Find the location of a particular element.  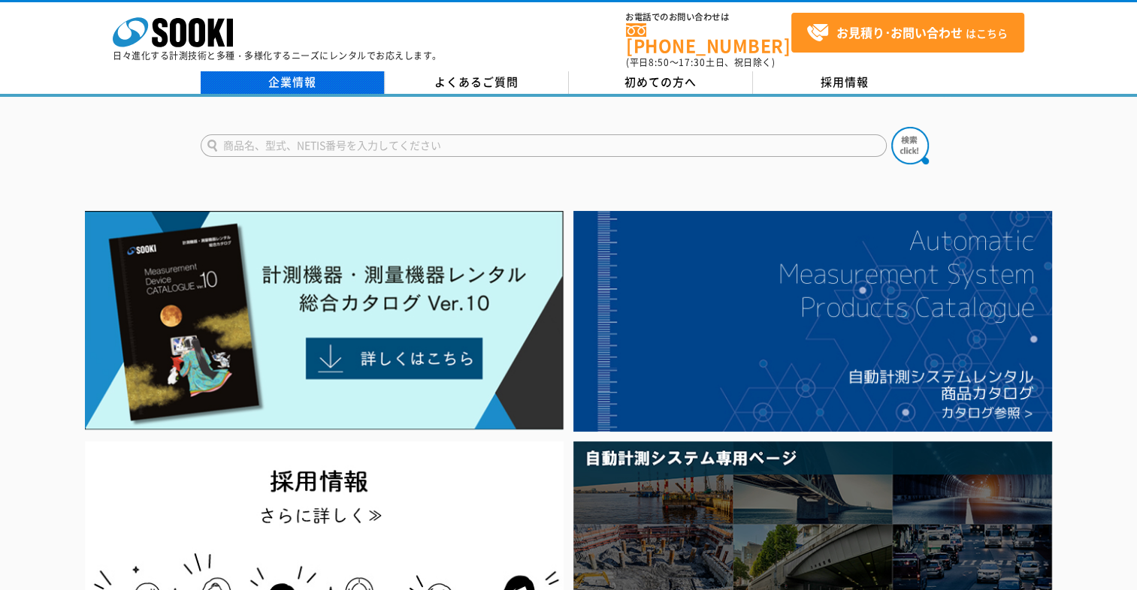

a: お見積り･お問い合わせはこちら is located at coordinates (907, 32).